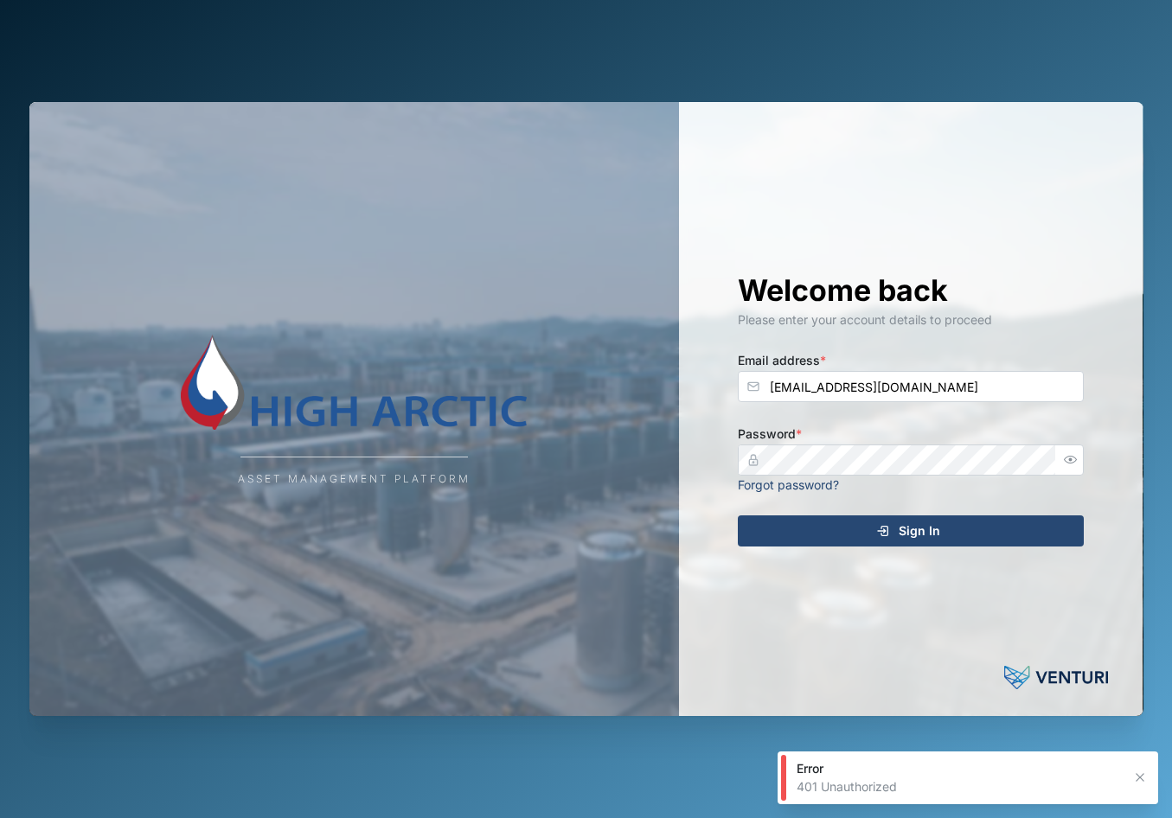 Image resolution: width=1172 pixels, height=818 pixels. Describe the element at coordinates (959, 769) in the screenshot. I see `div: Error` at that location.